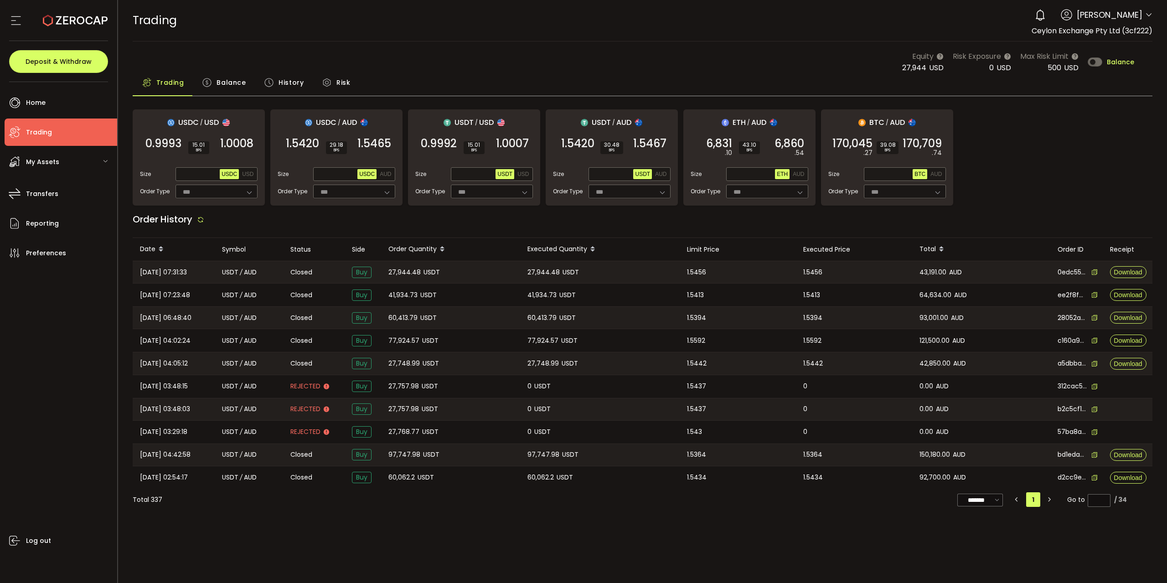 Image resolution: width=1167 pixels, height=583 pixels. Describe the element at coordinates (314, 249) in the screenshot. I see `div: Status` at that location.